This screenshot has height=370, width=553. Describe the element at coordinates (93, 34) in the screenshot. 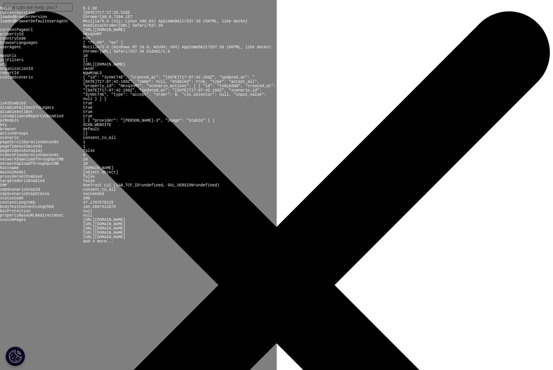

I see `pre: HKxq3nMT` at that location.